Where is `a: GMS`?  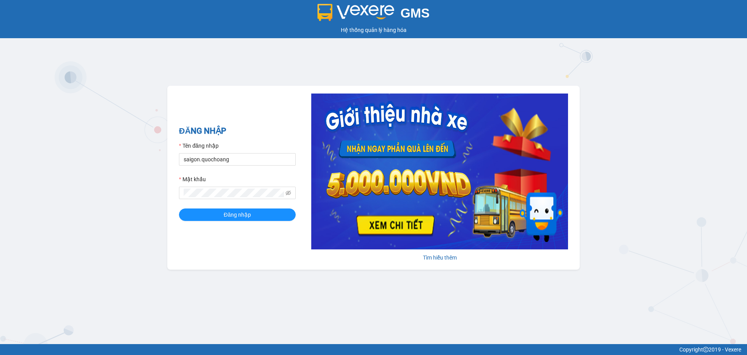
a: GMS is located at coordinates (374, 15).